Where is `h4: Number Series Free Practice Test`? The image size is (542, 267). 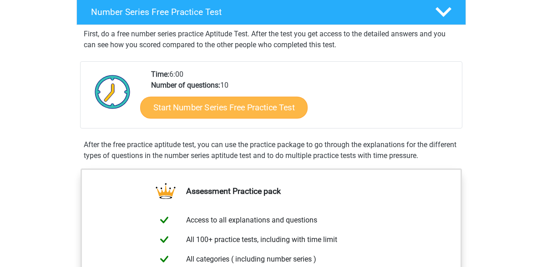
h4: Number Series Free Practice Test is located at coordinates (256, 12).